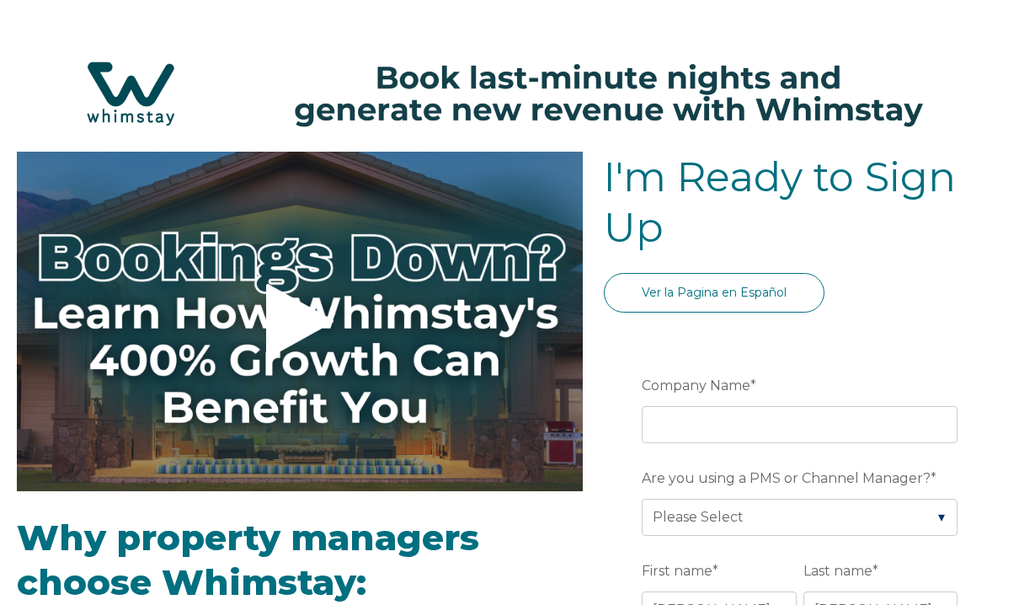 This screenshot has height=605, width=1019. I want to click on span: I'm Ready to Sign Up, so click(780, 202).